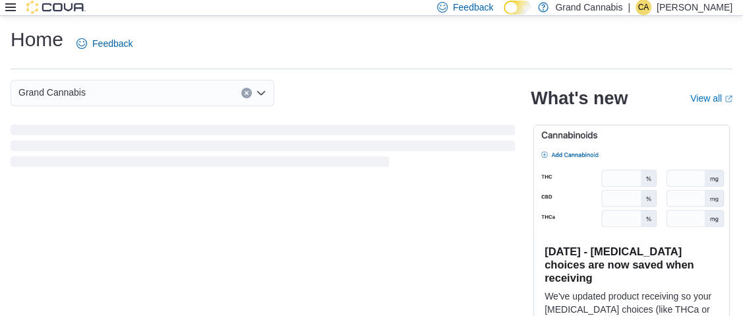 The width and height of the screenshot is (743, 316). I want to click on span: Loading, so click(262, 148).